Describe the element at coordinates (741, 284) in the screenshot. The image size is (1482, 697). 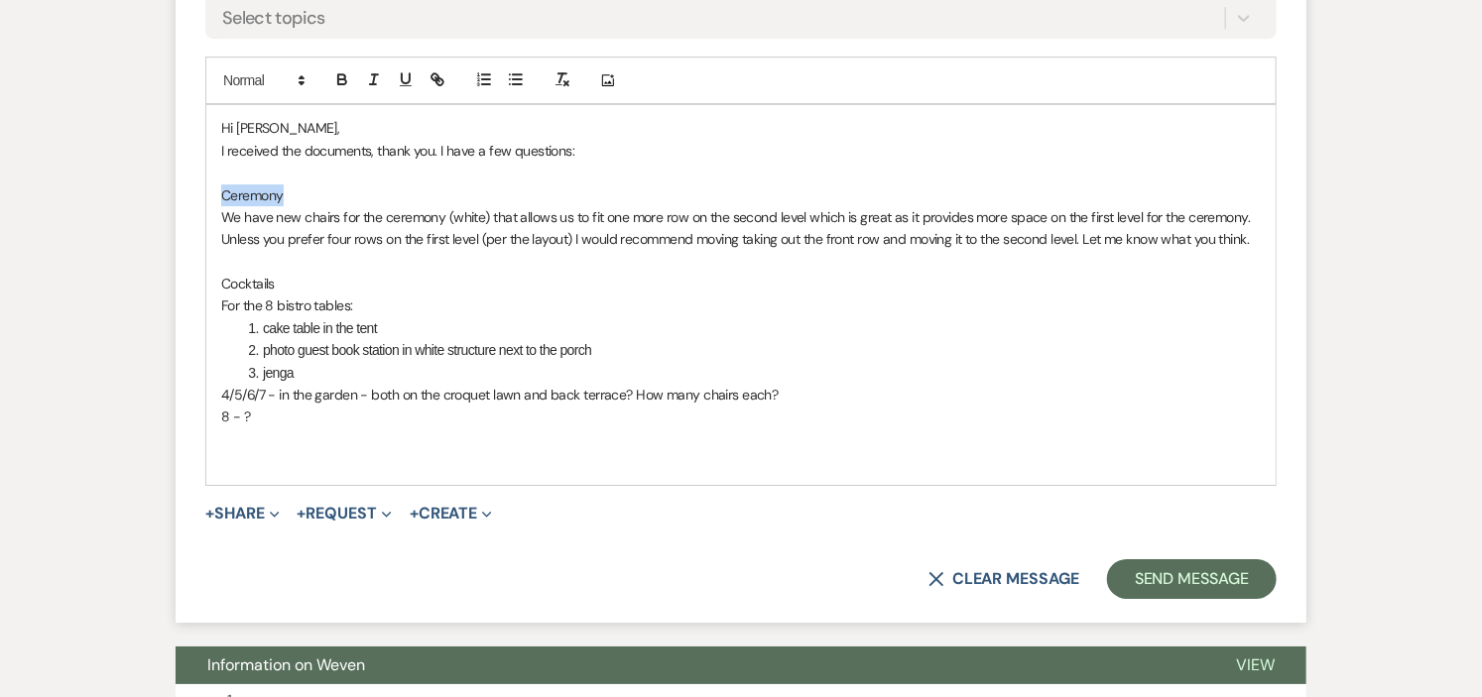
I see `p: Cocktails` at that location.